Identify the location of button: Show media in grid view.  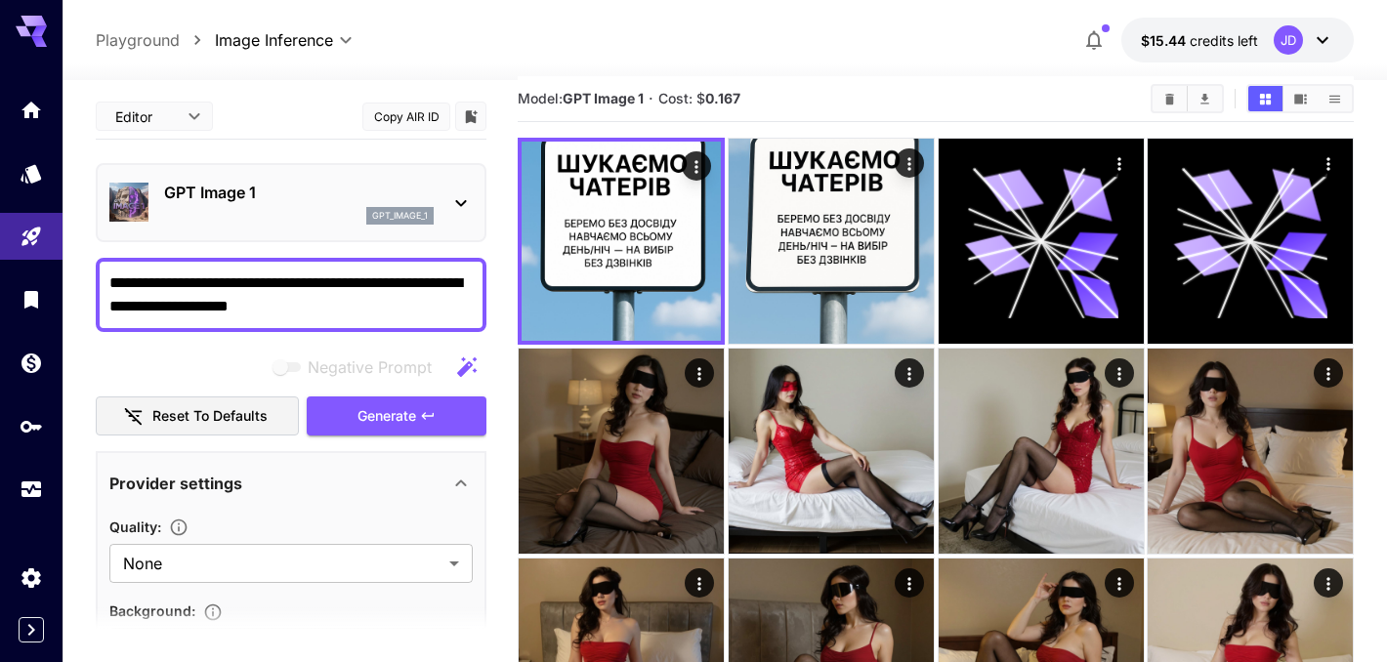
(1265, 99).